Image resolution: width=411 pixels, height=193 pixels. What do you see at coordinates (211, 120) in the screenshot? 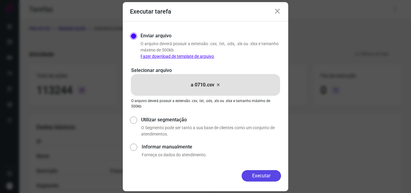
I see `label: Utilizar segmentação` at bounding box center [211, 120].